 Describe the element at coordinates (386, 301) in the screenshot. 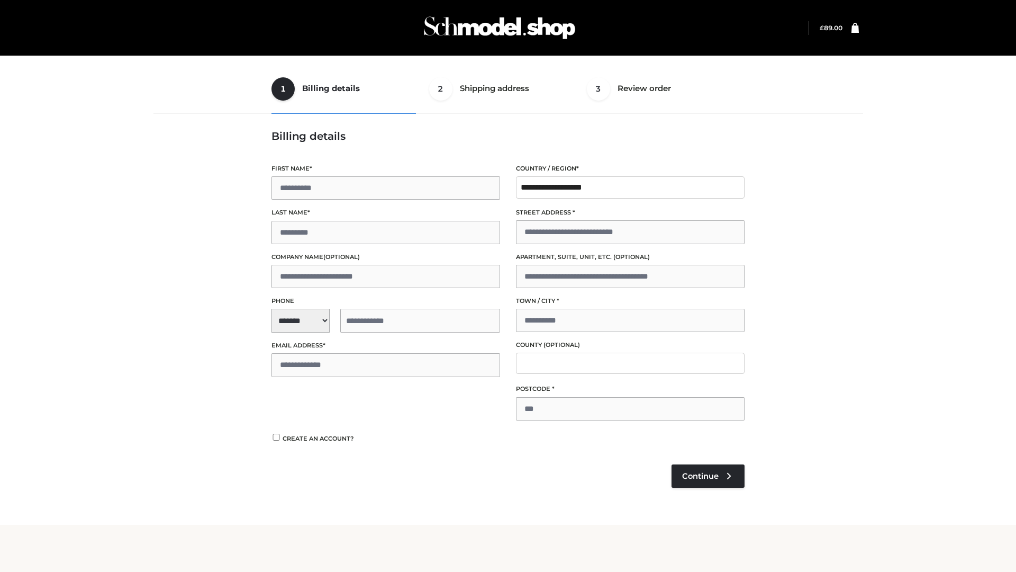

I see `label: Phone` at that location.